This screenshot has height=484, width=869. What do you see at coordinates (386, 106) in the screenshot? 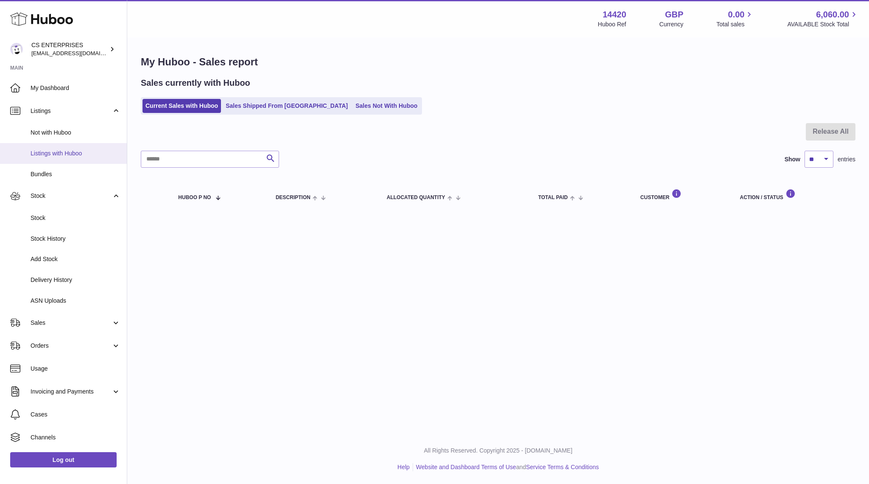
I see `a: Sales Not With Huboo` at bounding box center [386, 106].